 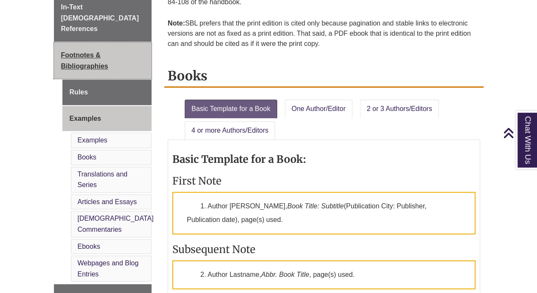 I want to click on a: Rules, so click(x=107, y=92).